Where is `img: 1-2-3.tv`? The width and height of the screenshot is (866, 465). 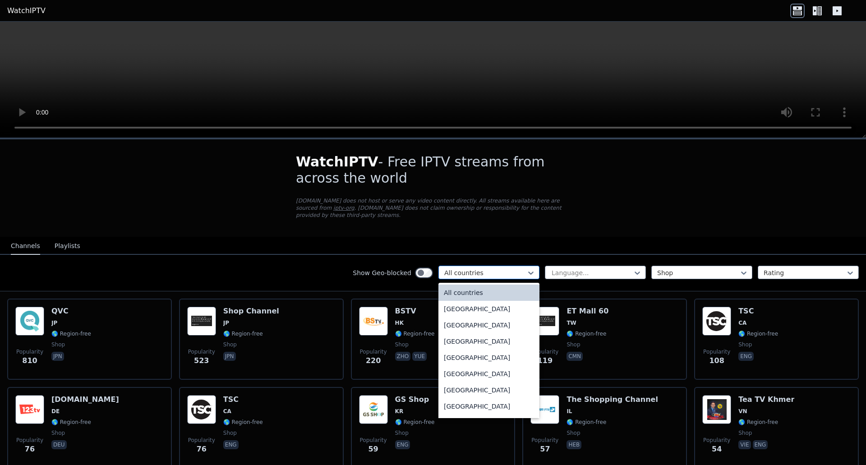
img: 1-2-3.tv is located at coordinates (30, 410).